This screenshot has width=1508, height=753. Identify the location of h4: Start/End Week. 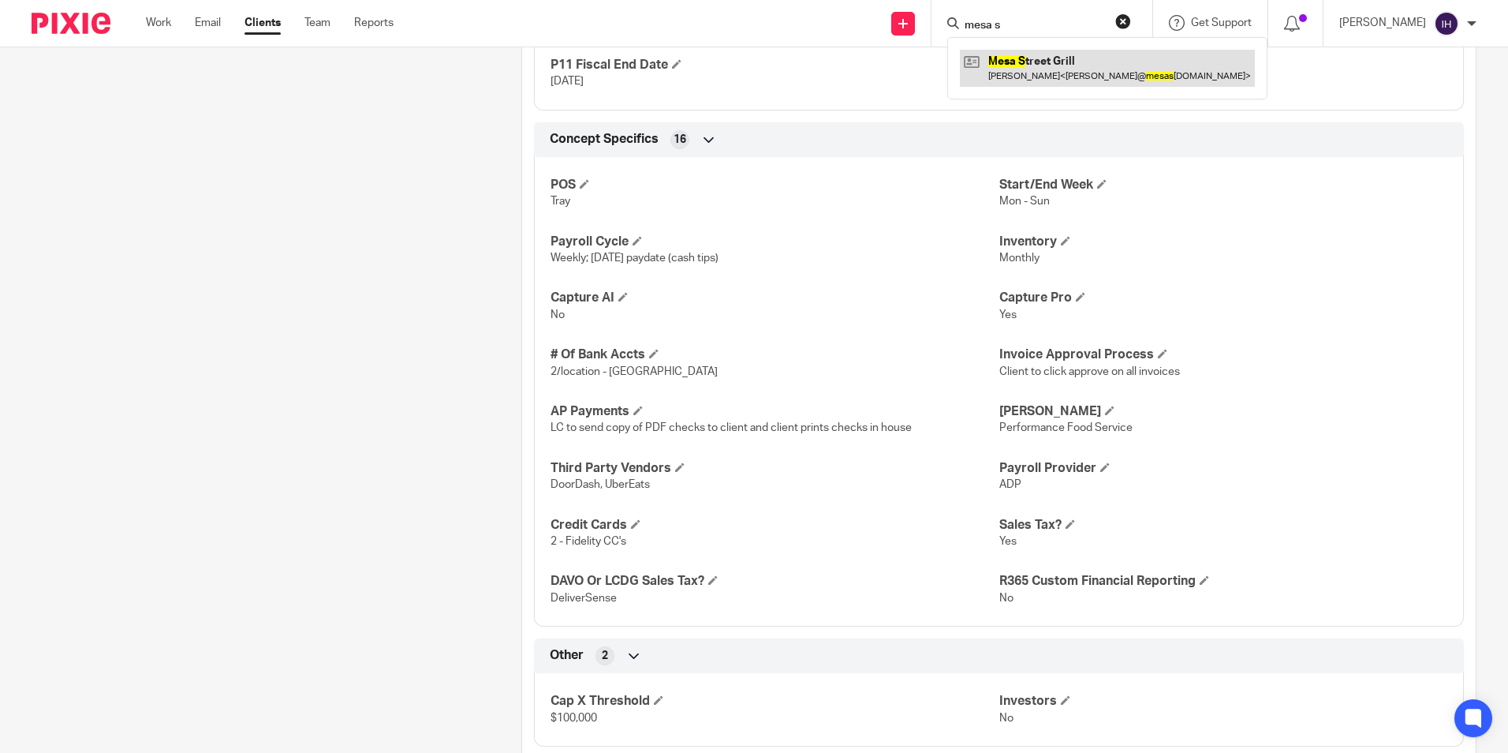
(1224, 185).